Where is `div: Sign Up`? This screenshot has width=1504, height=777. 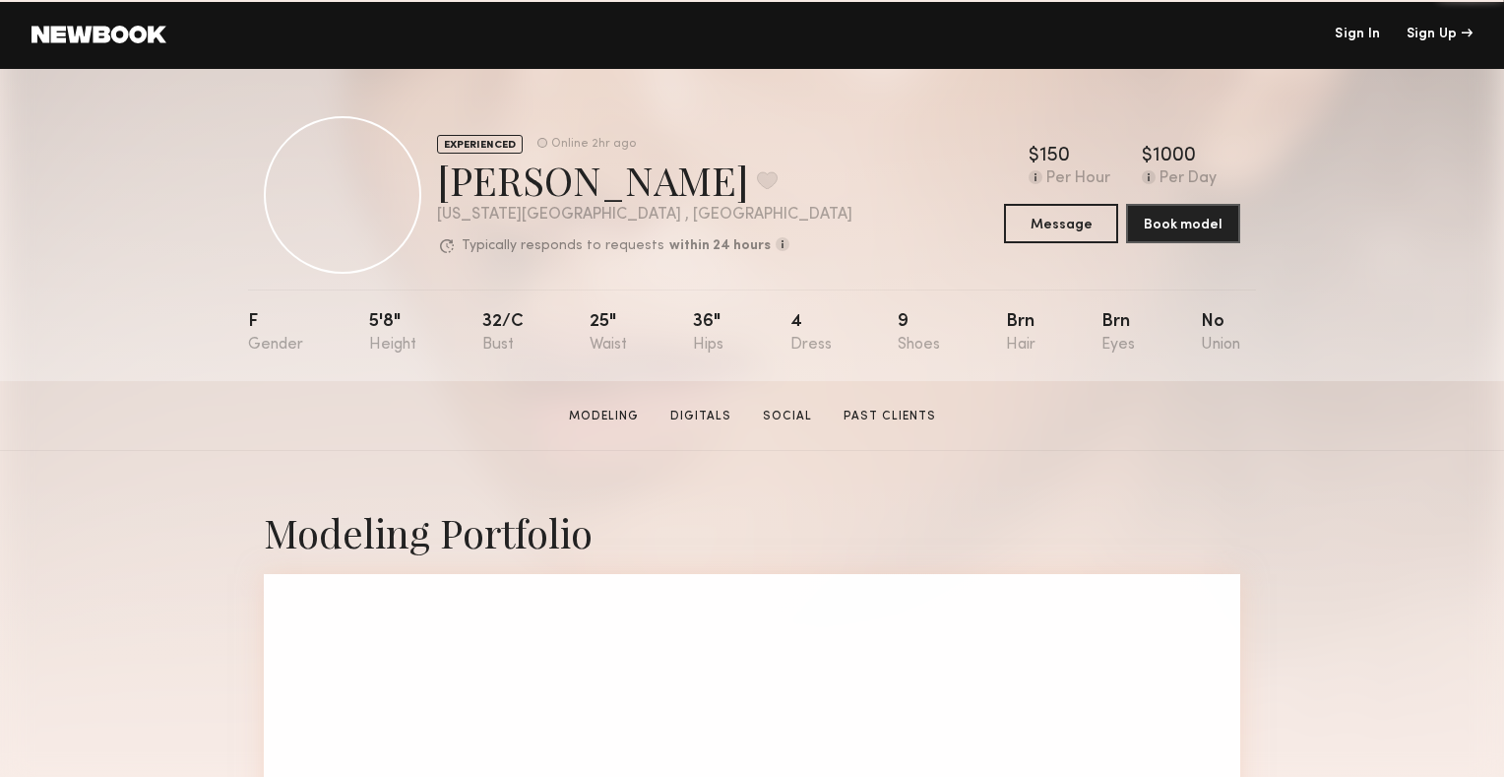
div: Sign Up is located at coordinates (1439, 34).